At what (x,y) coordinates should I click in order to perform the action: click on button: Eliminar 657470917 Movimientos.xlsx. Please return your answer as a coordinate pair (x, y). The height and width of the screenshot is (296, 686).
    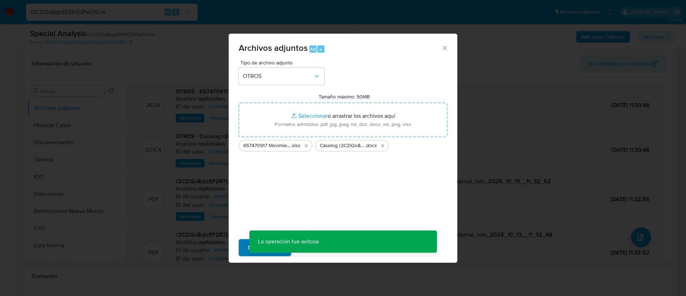
    Looking at the image, I should click on (306, 146).